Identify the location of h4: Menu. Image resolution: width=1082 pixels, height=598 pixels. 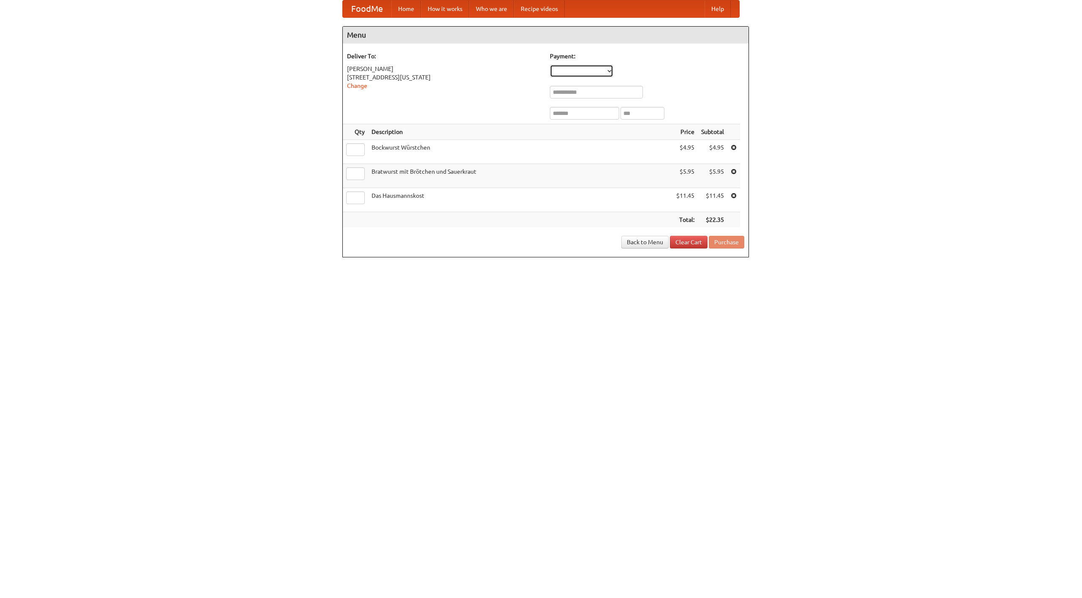
(546, 35).